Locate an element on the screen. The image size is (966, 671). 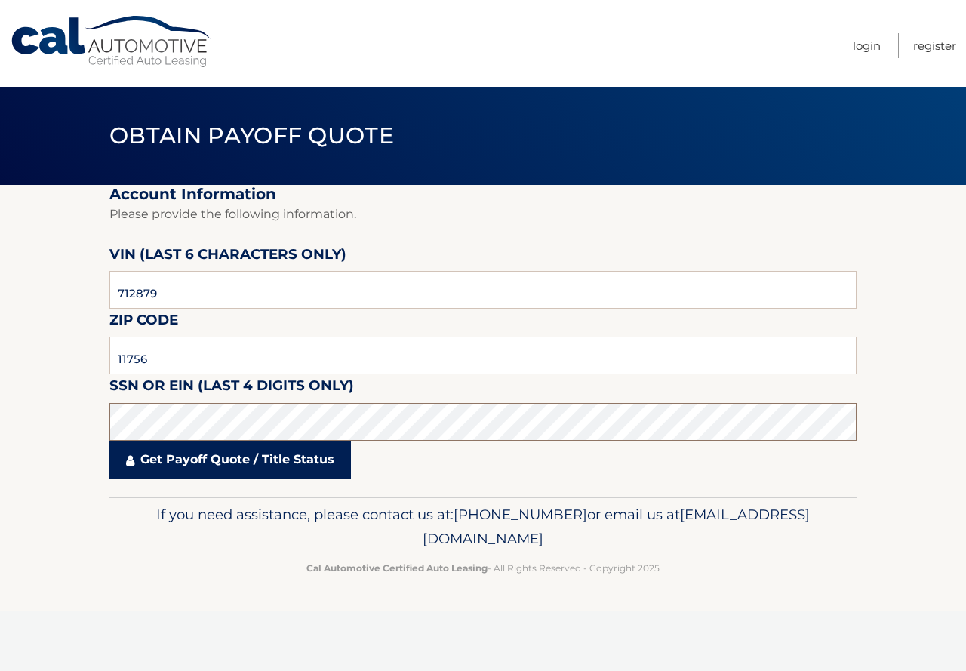
p: If you need assistance, please contact us at: or email us at is located at coordinates (483, 527).